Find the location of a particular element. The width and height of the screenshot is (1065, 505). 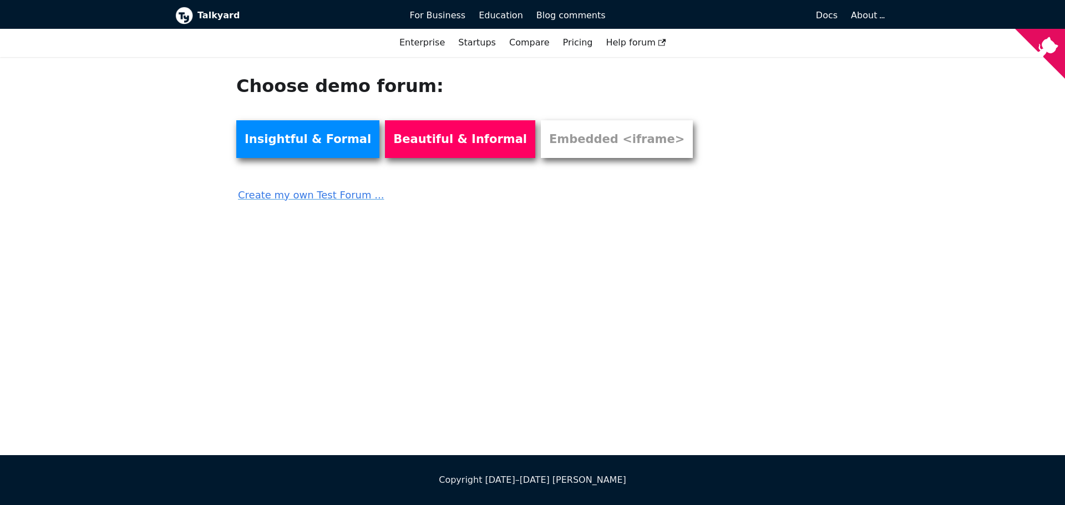

h1: Choose demo forum: is located at coordinates (472, 86).